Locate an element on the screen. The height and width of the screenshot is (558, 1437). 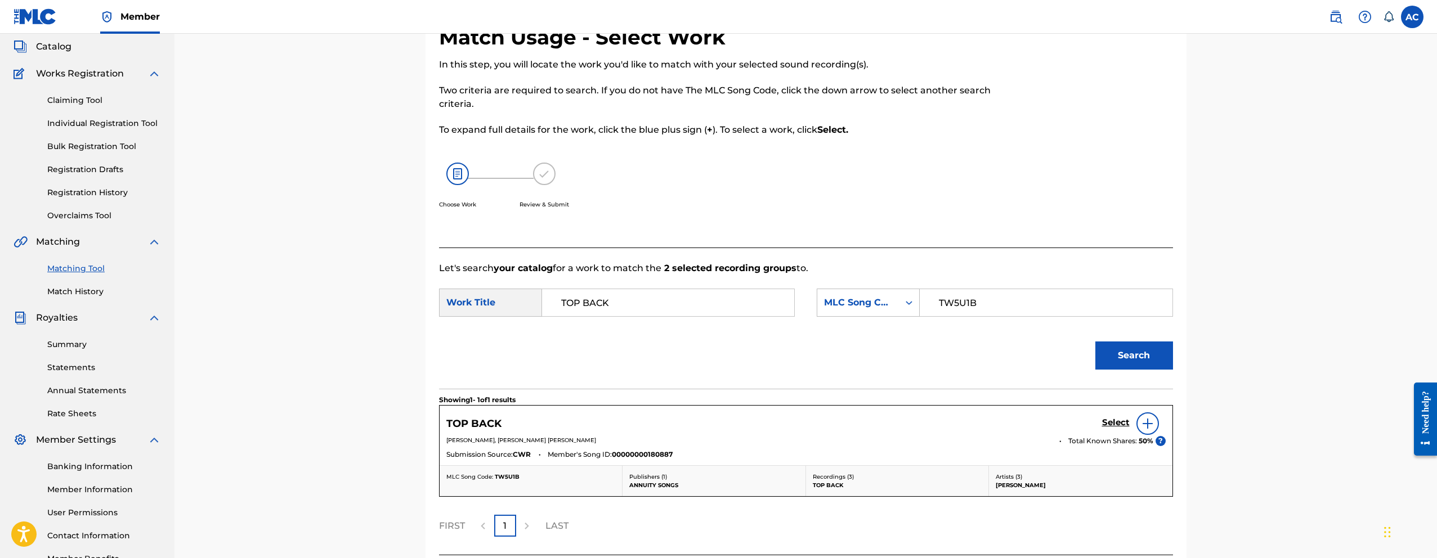
span: MLC Song Code: is located at coordinates (469, 477).